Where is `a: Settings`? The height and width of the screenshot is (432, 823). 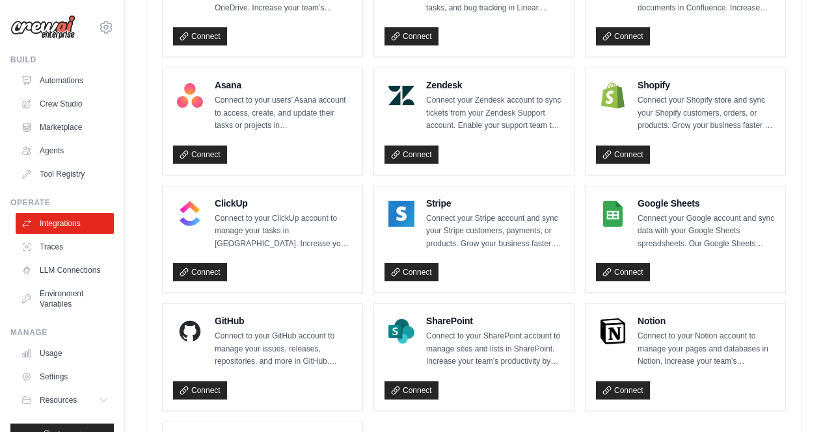 a: Settings is located at coordinates (64, 377).